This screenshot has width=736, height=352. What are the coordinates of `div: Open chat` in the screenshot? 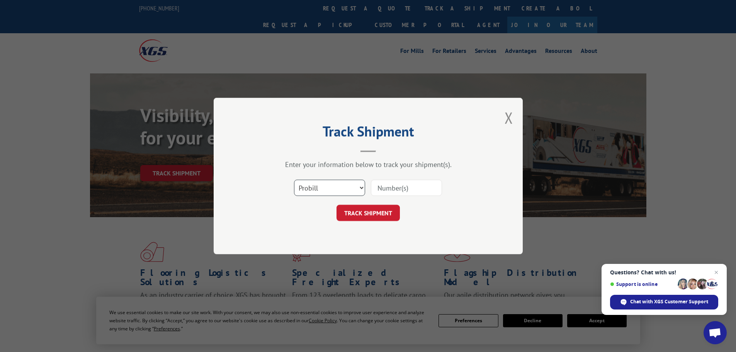 It's located at (715, 333).